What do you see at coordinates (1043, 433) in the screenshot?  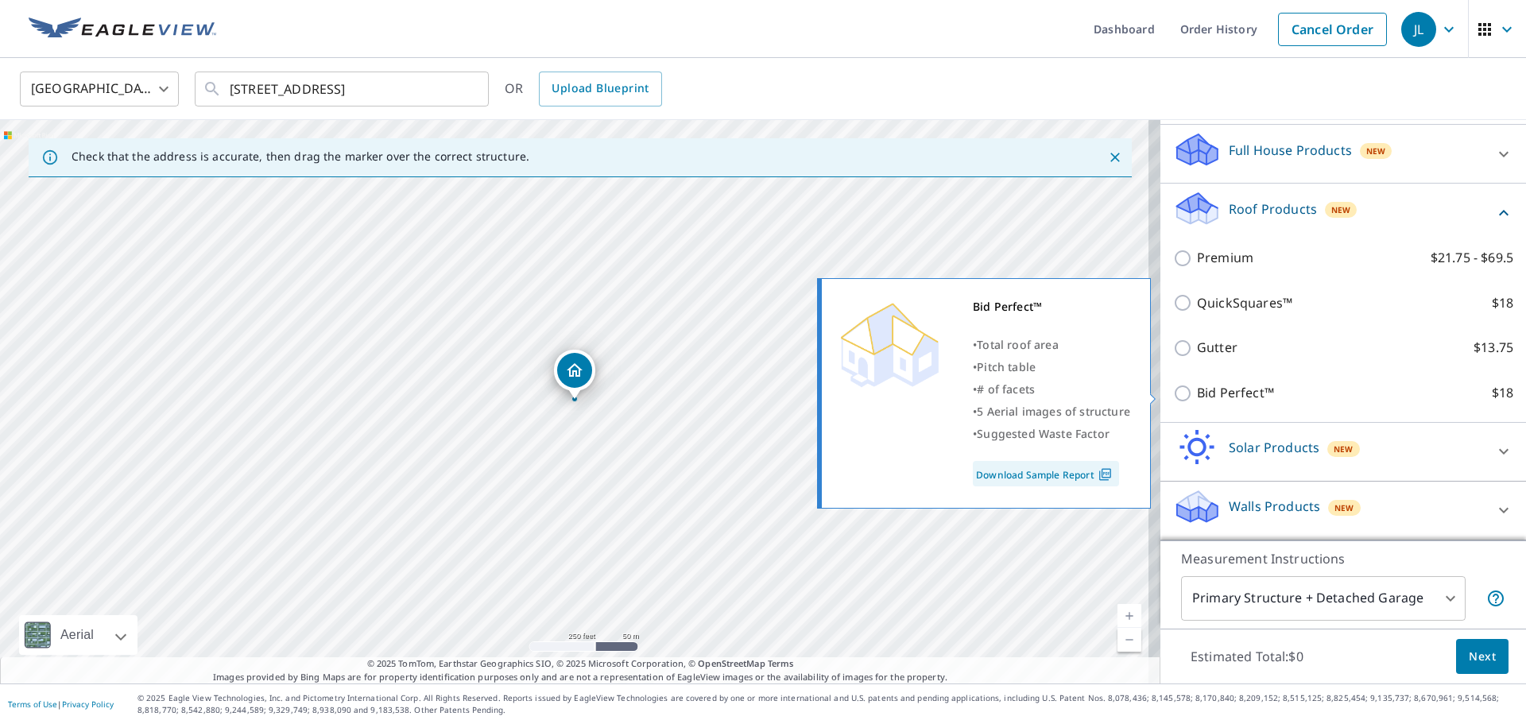 I see `span: Suggested Waste Factor` at bounding box center [1043, 433].